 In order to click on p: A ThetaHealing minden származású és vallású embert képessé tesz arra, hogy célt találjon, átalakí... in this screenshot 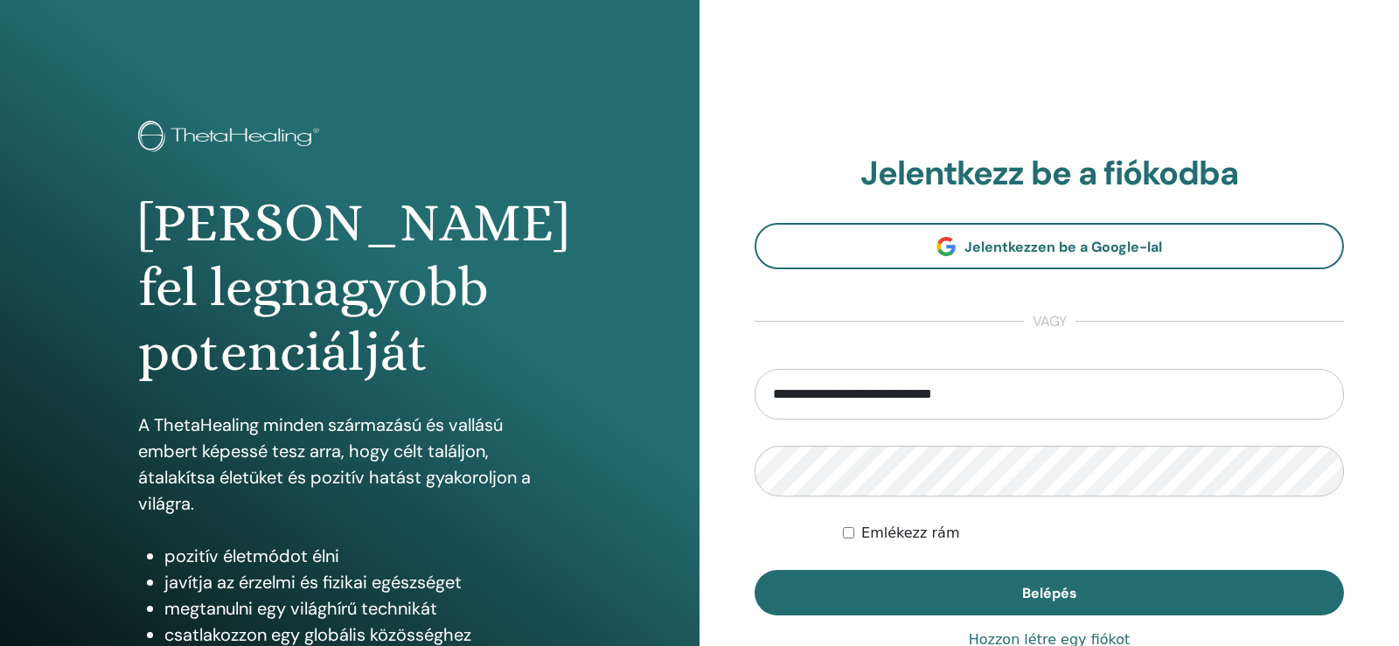, I will do `click(349, 464)`.